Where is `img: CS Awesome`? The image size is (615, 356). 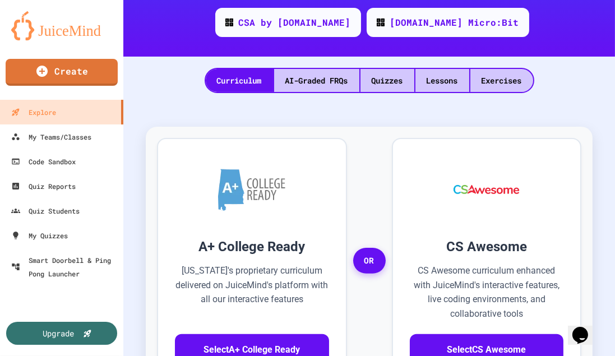
img: CS Awesome is located at coordinates (486, 190).